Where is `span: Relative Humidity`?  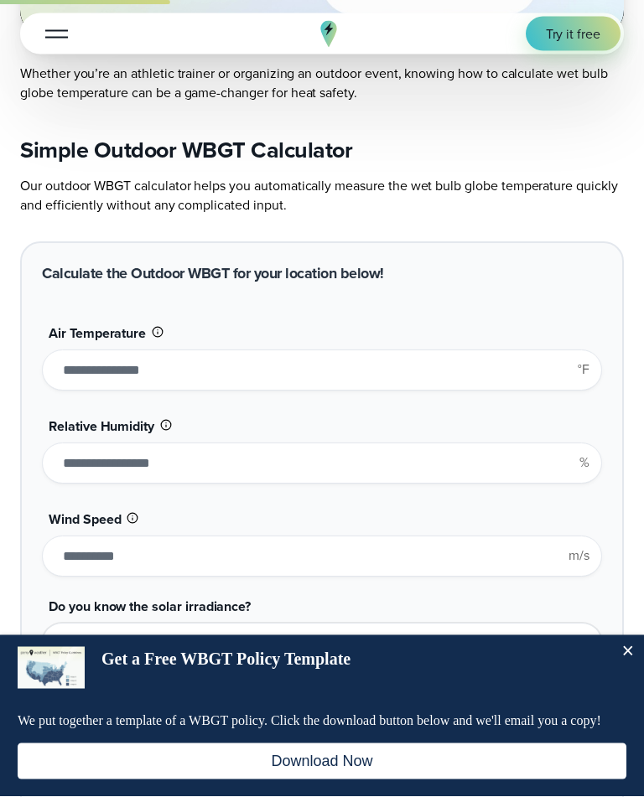 span: Relative Humidity is located at coordinates (101, 427).